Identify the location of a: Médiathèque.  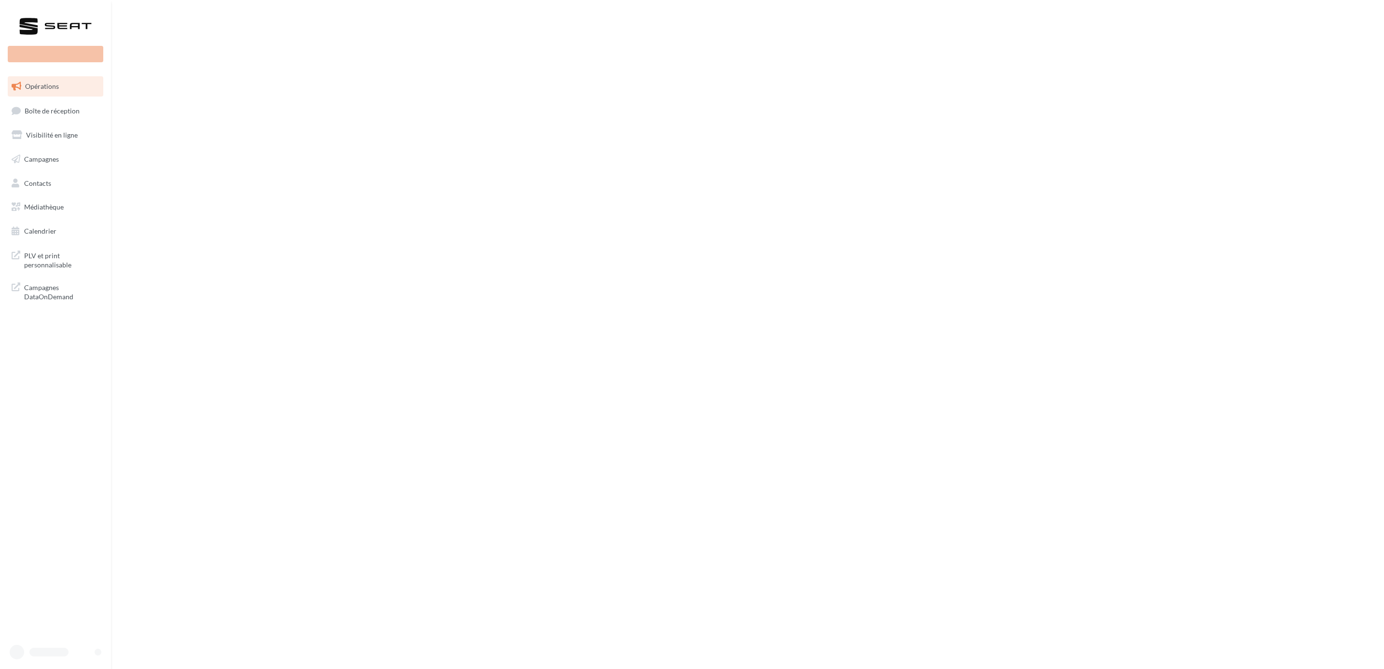
(55, 207).